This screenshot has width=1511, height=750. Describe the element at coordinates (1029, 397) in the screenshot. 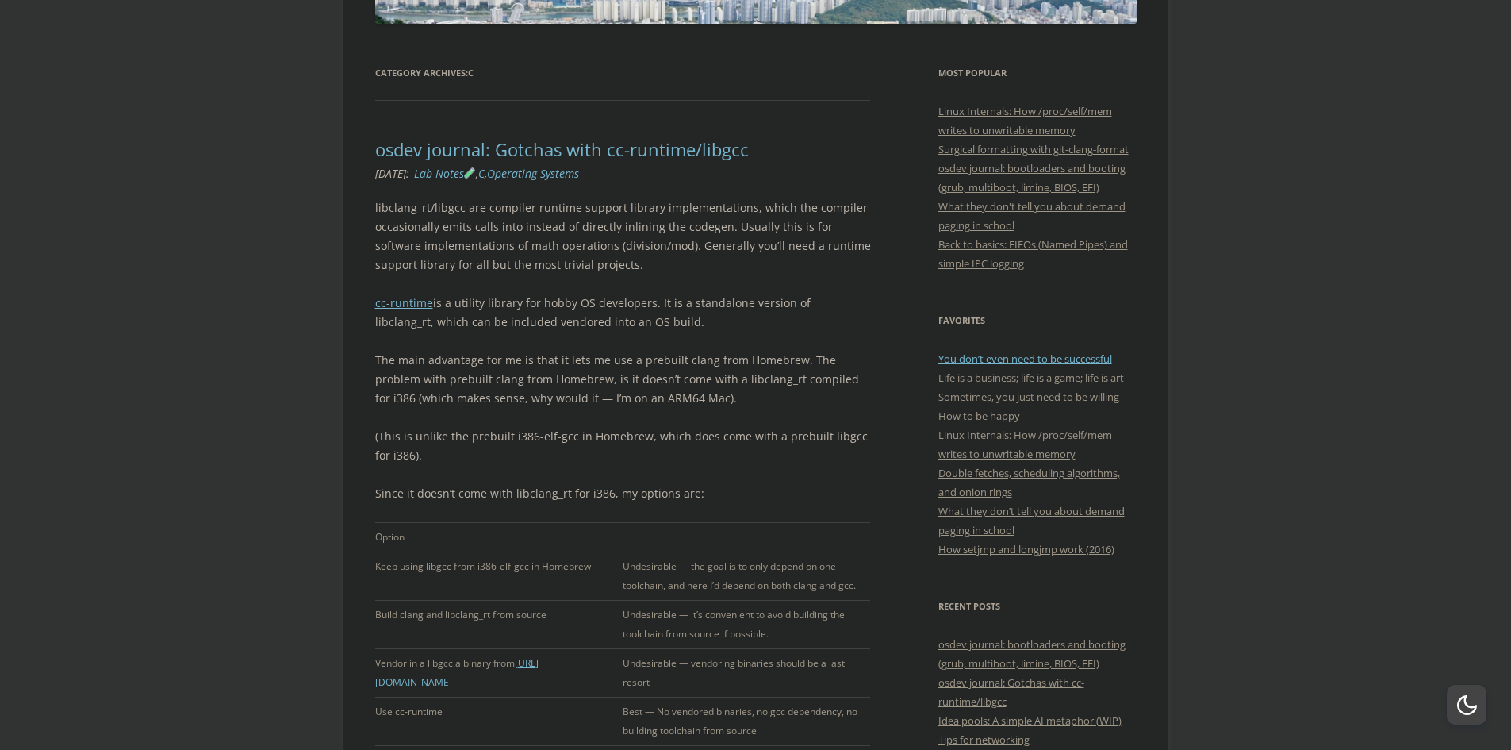

I see `a: Sometimes, you just need to be willing` at that location.